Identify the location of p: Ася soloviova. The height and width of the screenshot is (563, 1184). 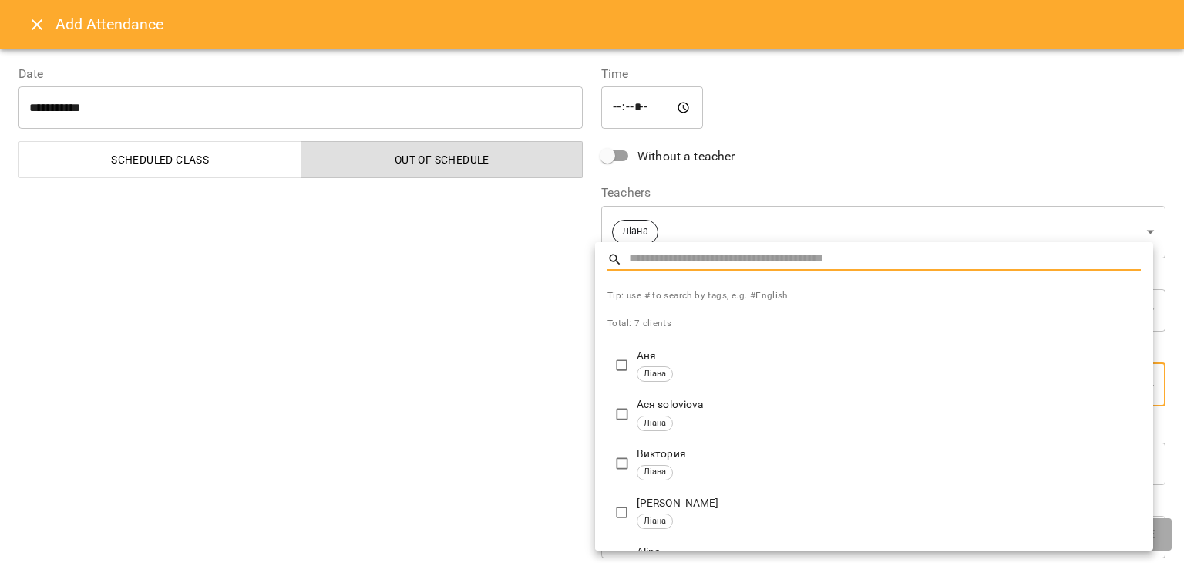
(889, 405).